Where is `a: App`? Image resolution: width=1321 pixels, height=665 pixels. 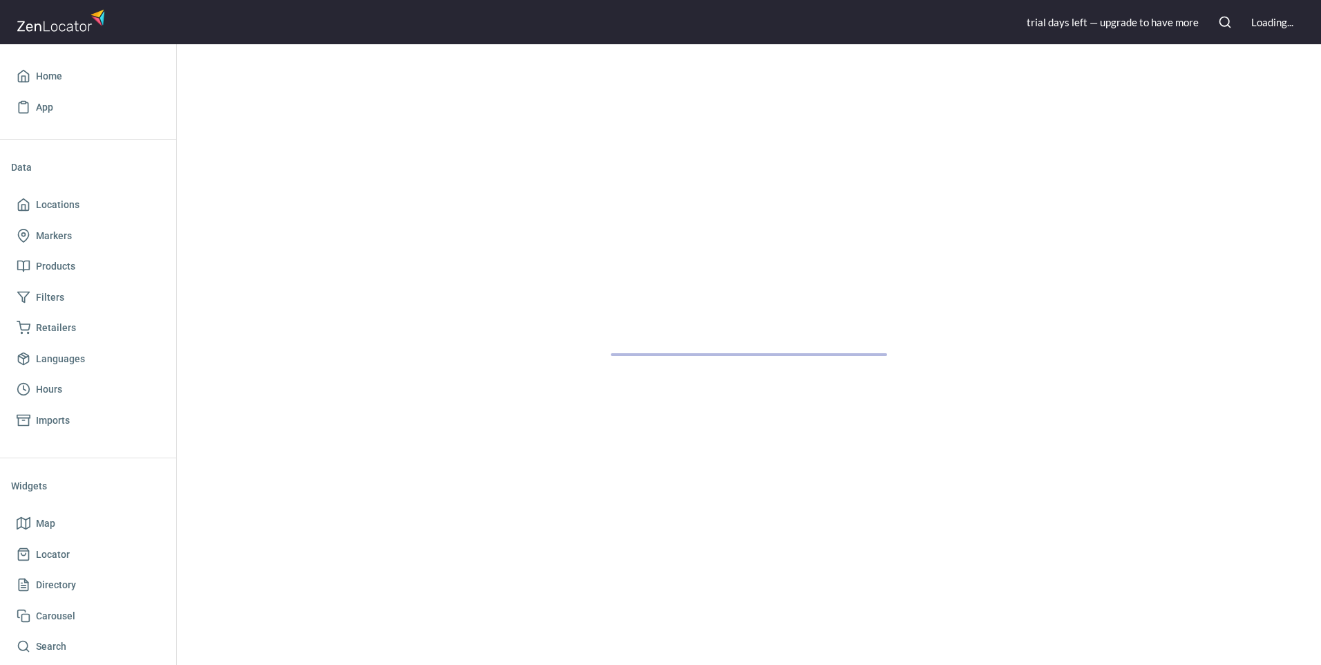 a: App is located at coordinates (88, 107).